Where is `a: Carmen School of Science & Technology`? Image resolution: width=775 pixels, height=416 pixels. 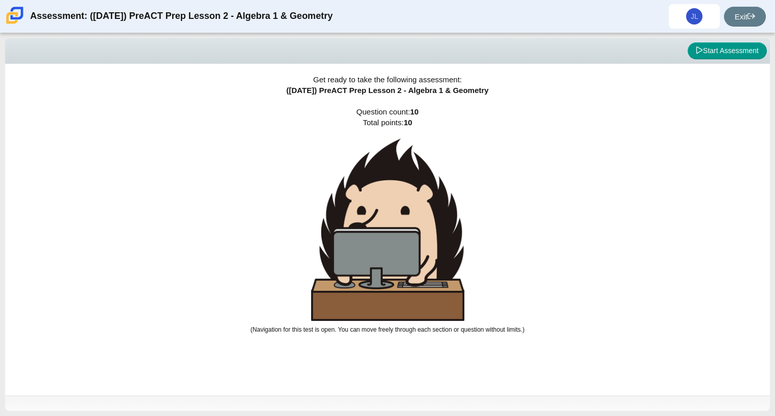 a: Carmen School of Science & Technology is located at coordinates (15, 23).